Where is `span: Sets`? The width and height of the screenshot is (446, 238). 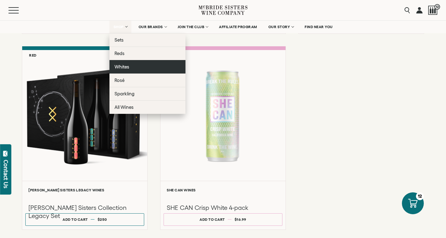 span: Sets is located at coordinates (119, 40).